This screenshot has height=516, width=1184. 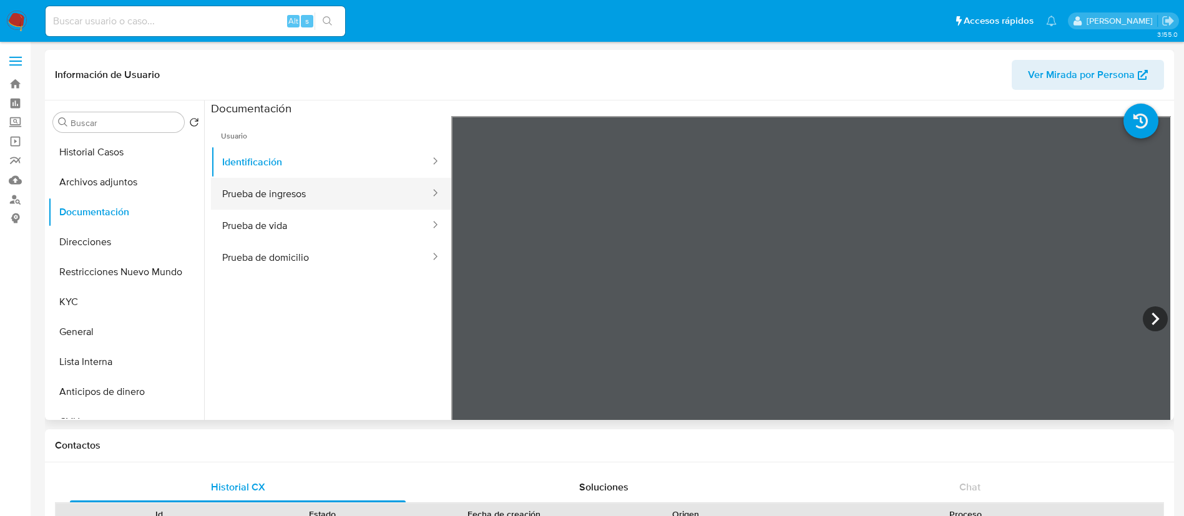 I want to click on a: Notificaciones, so click(x=1051, y=21).